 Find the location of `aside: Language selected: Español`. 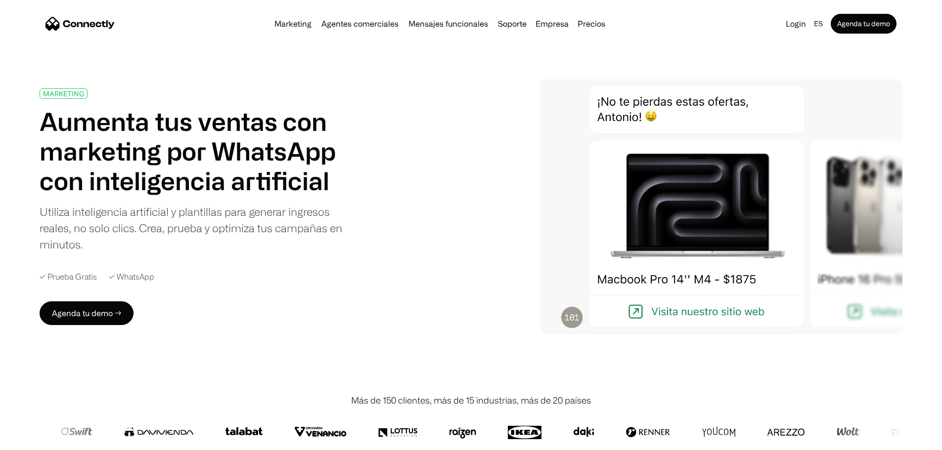

aside: Language selected: Español is located at coordinates (35, 439).